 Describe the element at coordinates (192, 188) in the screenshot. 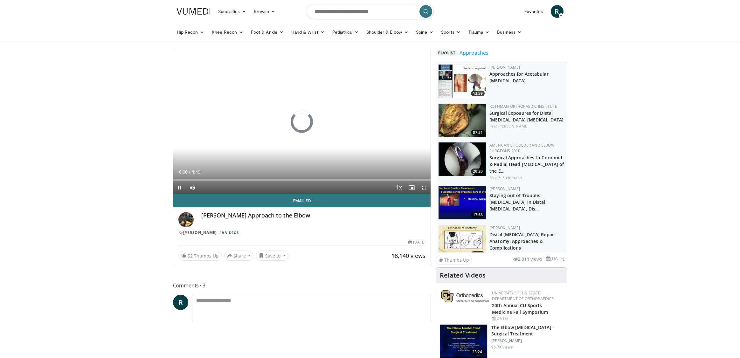

I see `button: Mute` at that location.